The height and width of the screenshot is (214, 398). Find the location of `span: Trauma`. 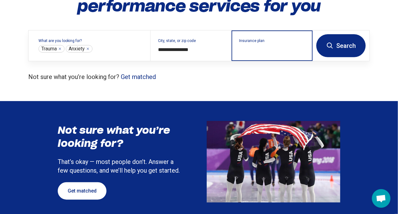

span: Trauma is located at coordinates (49, 49).